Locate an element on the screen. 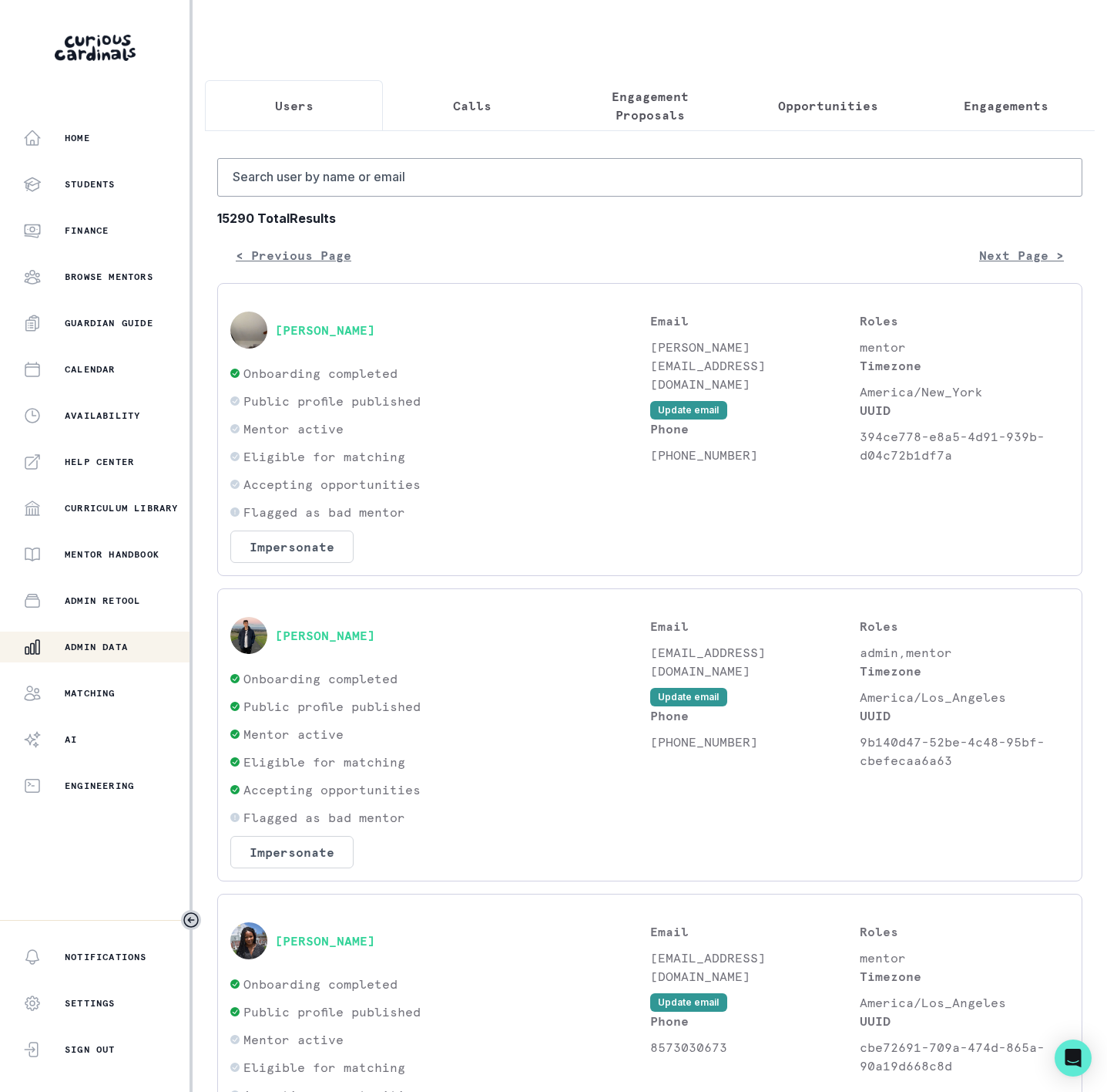  p: 9b140d47-52be-4c48-95bf-cbefecaa6a63 is located at coordinates (965, 751).